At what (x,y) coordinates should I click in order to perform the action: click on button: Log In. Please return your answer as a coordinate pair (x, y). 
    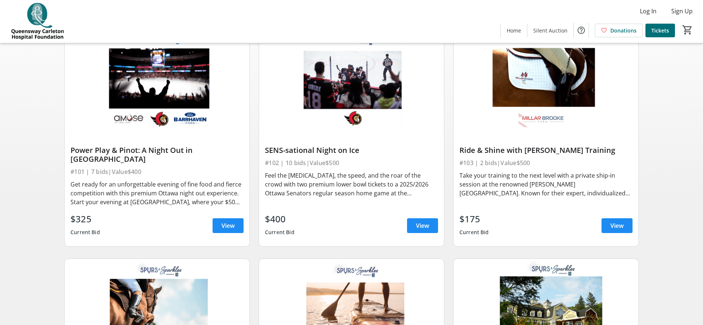
    Looking at the image, I should click on (648, 11).